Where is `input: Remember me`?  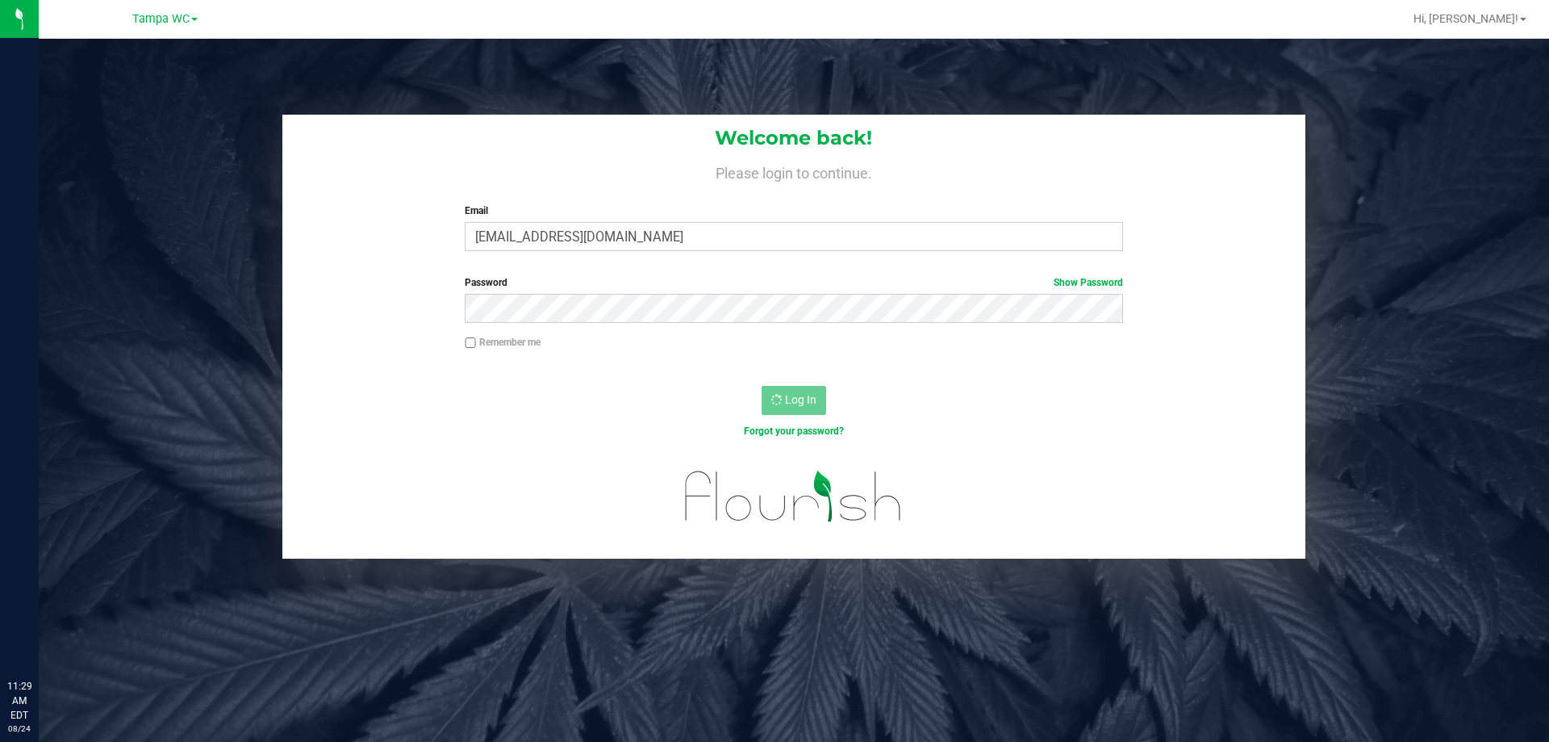 input: Remember me is located at coordinates (470, 343).